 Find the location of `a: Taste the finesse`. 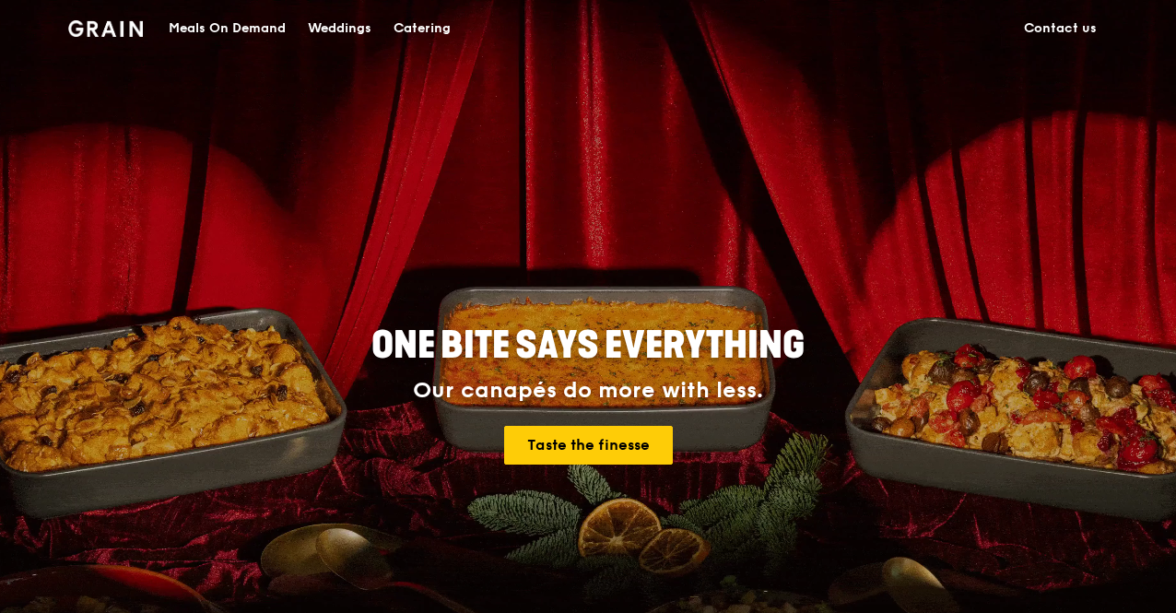

a: Taste the finesse is located at coordinates (588, 445).